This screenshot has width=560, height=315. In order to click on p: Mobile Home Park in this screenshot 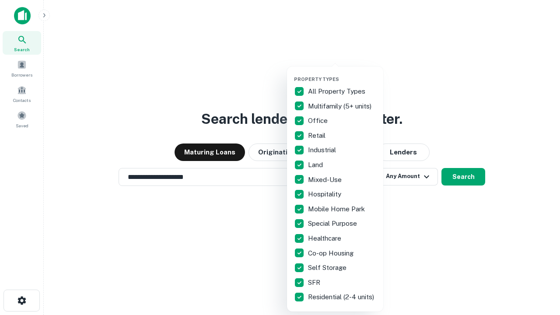, I will do `click(337, 209)`.